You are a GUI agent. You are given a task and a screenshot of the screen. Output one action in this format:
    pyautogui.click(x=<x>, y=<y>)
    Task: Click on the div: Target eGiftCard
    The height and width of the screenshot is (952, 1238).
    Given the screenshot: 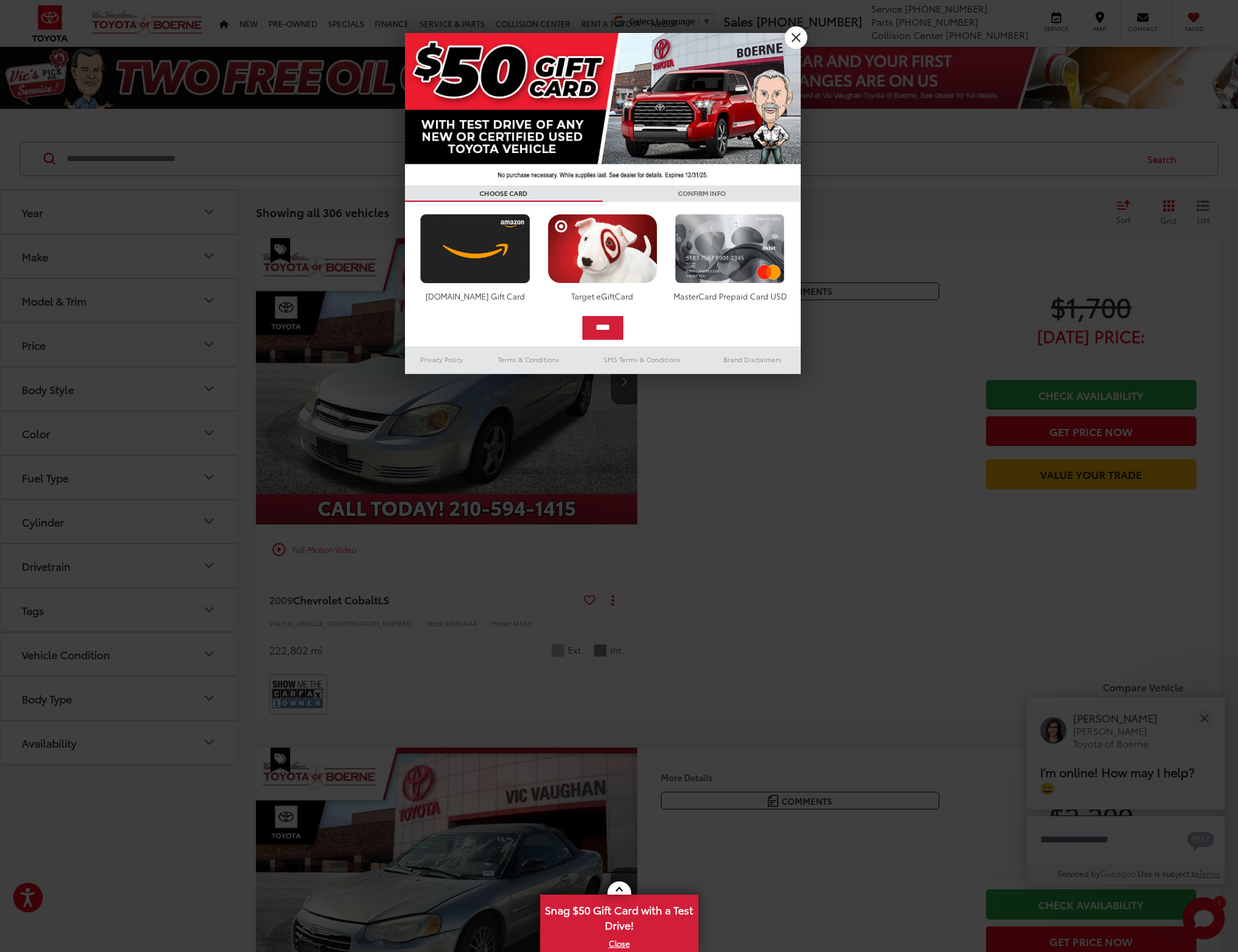 What is the action you would take?
    pyautogui.click(x=602, y=295)
    